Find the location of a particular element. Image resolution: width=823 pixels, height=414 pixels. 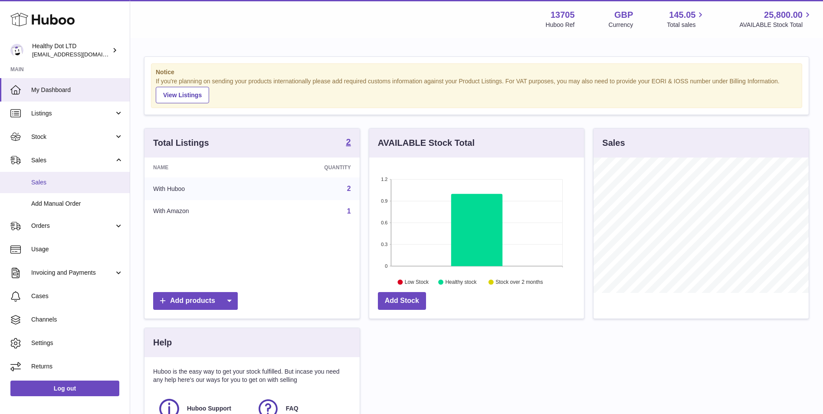

span: Cases is located at coordinates (77, 296).